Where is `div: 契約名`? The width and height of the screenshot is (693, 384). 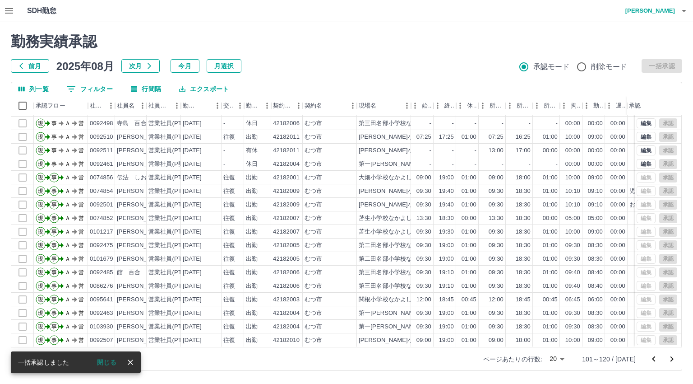 div: 契約名 is located at coordinates (330, 106).